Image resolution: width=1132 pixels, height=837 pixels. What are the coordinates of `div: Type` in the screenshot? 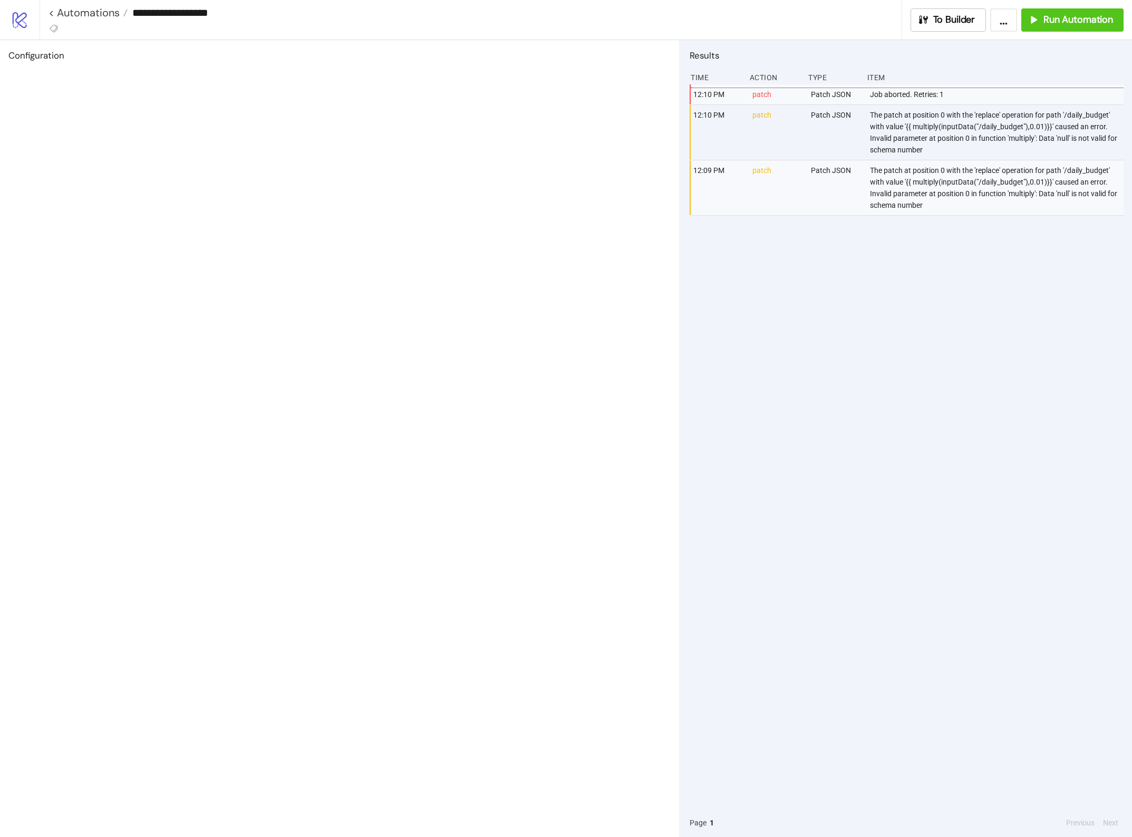 It's located at (833, 78).